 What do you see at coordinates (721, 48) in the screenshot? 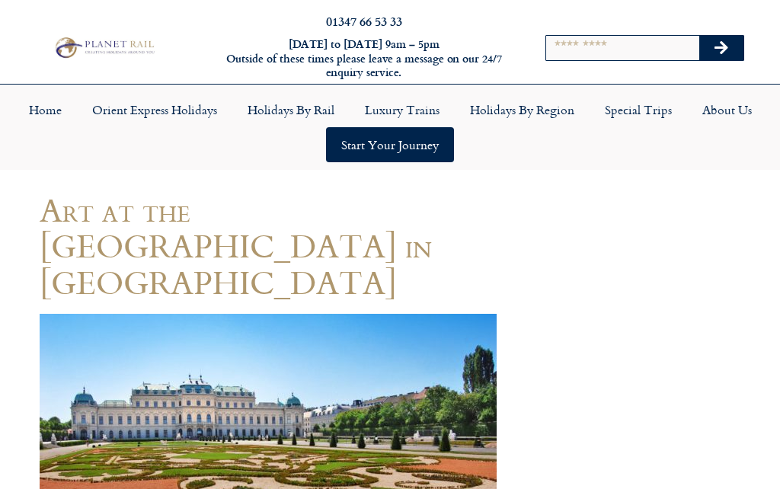
I see `button: Search` at bounding box center [721, 48].